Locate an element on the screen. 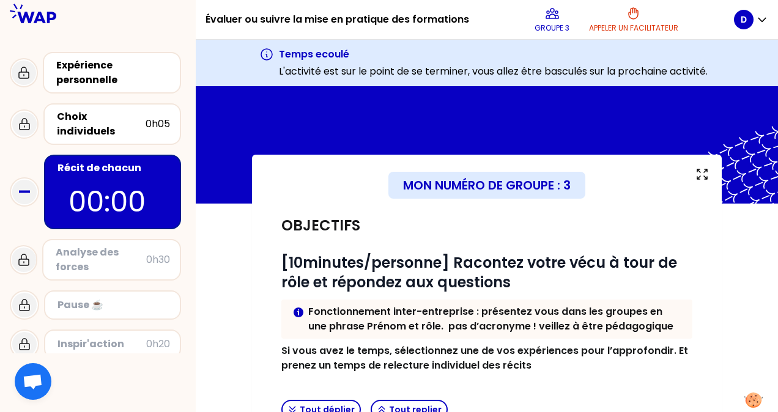 The height and width of the screenshot is (412, 778). button: Appeler un facilitateur is located at coordinates (634, 20).